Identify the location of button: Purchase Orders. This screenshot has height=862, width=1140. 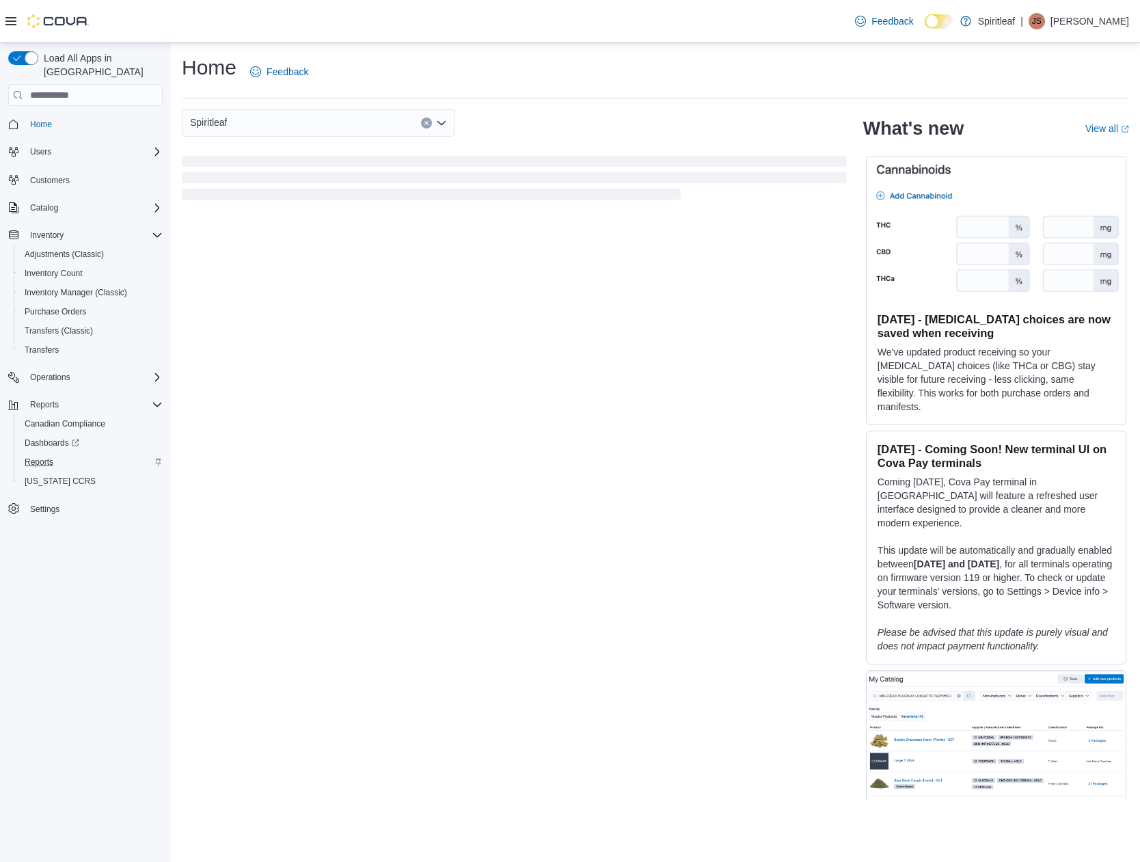
(91, 312).